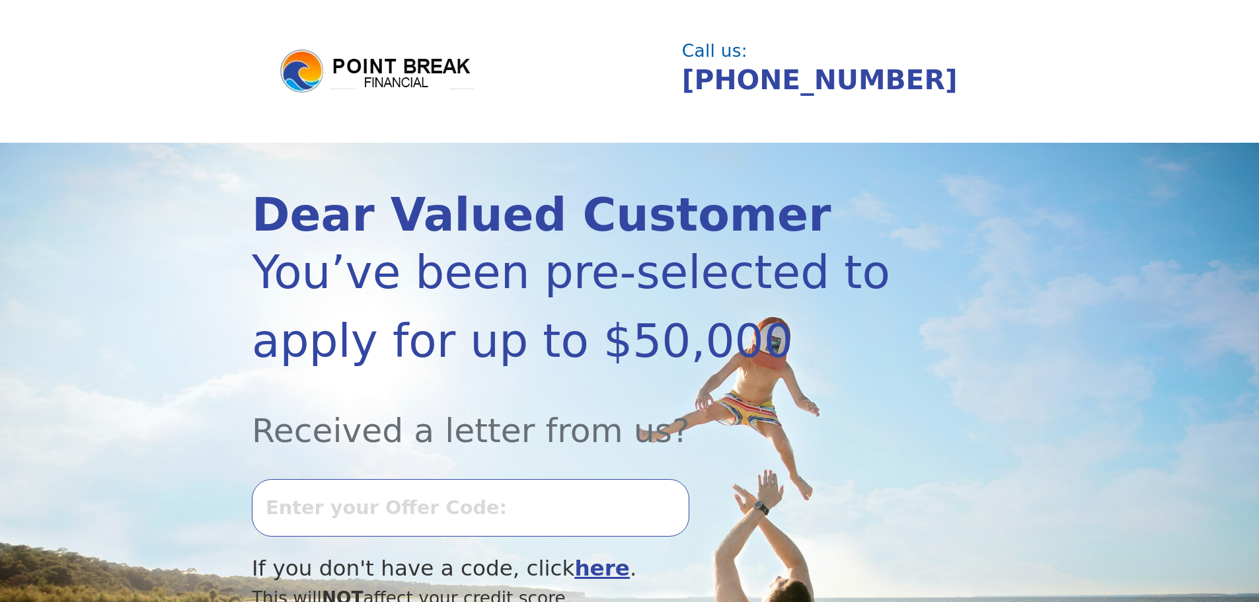 This screenshot has width=1259, height=602. What do you see at coordinates (602, 568) in the screenshot?
I see `a: here` at bounding box center [602, 568].